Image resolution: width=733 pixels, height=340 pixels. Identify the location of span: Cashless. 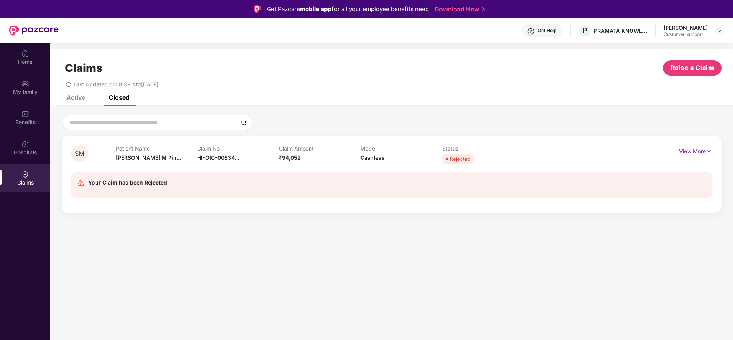
(372, 158).